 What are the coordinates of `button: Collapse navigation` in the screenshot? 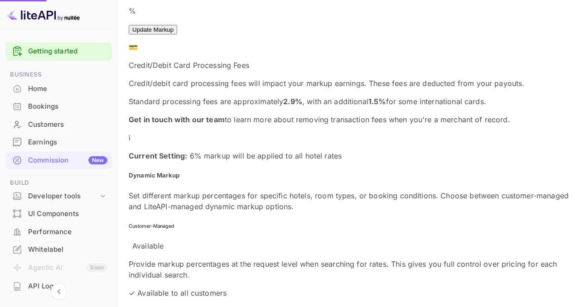 It's located at (59, 292).